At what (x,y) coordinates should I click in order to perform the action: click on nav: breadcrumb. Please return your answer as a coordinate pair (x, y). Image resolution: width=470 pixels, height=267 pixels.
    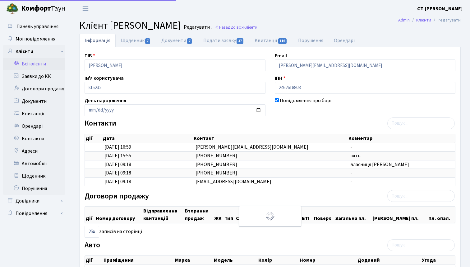
    Looking at the image, I should click on (430, 20).